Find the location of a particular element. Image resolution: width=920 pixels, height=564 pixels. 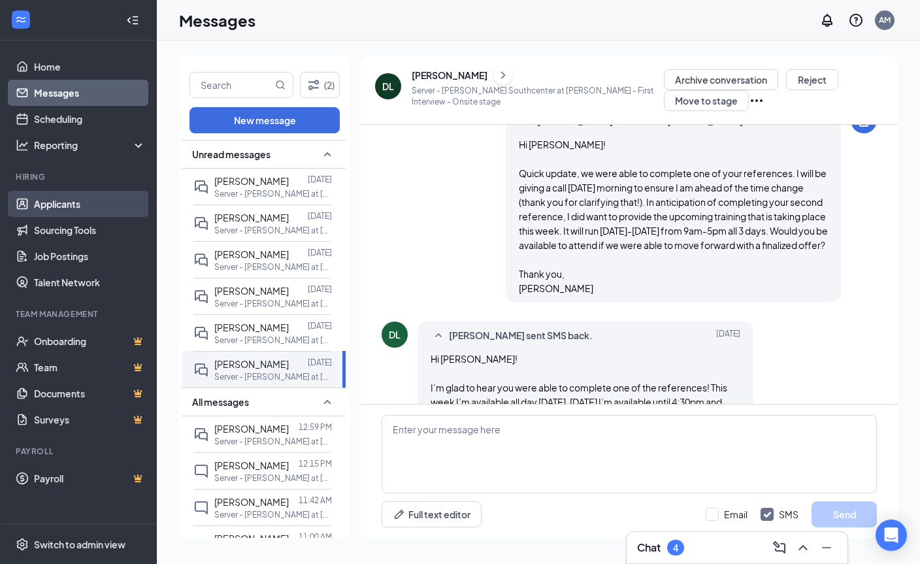

button: Send is located at coordinates (844, 514).